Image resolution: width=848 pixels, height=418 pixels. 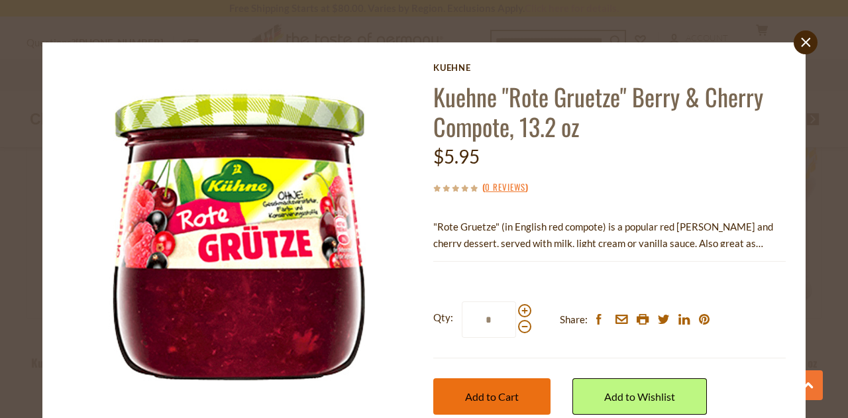 What do you see at coordinates (639, 396) in the screenshot?
I see `a: Add to Wishlist` at bounding box center [639, 396].